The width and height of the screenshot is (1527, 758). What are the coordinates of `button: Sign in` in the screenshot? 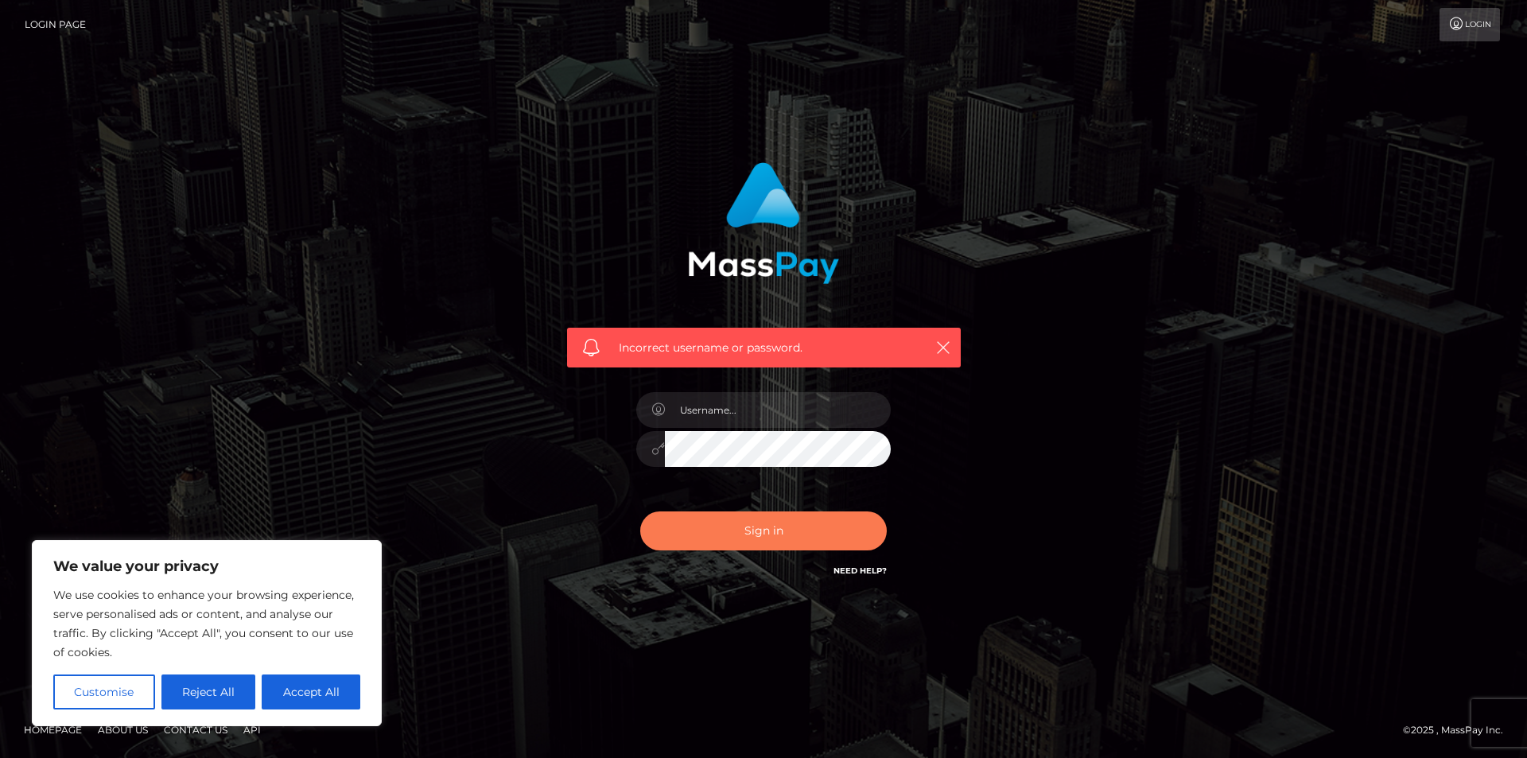 It's located at (764, 531).